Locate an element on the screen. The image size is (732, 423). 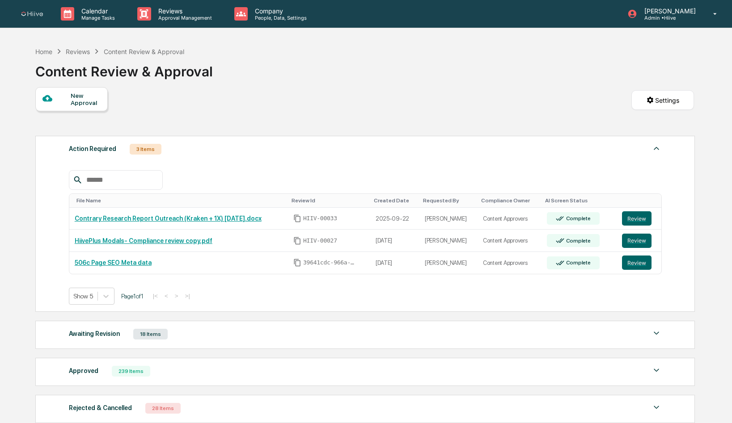
div: Action Required is located at coordinates (93, 149).